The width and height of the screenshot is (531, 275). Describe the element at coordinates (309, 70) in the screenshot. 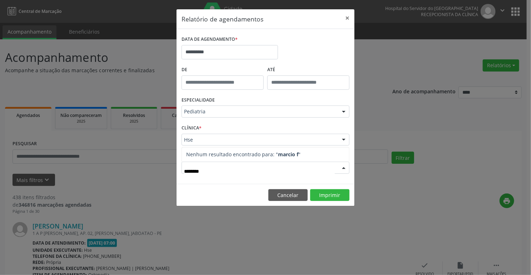

I see `label: ATÉ` at that location.